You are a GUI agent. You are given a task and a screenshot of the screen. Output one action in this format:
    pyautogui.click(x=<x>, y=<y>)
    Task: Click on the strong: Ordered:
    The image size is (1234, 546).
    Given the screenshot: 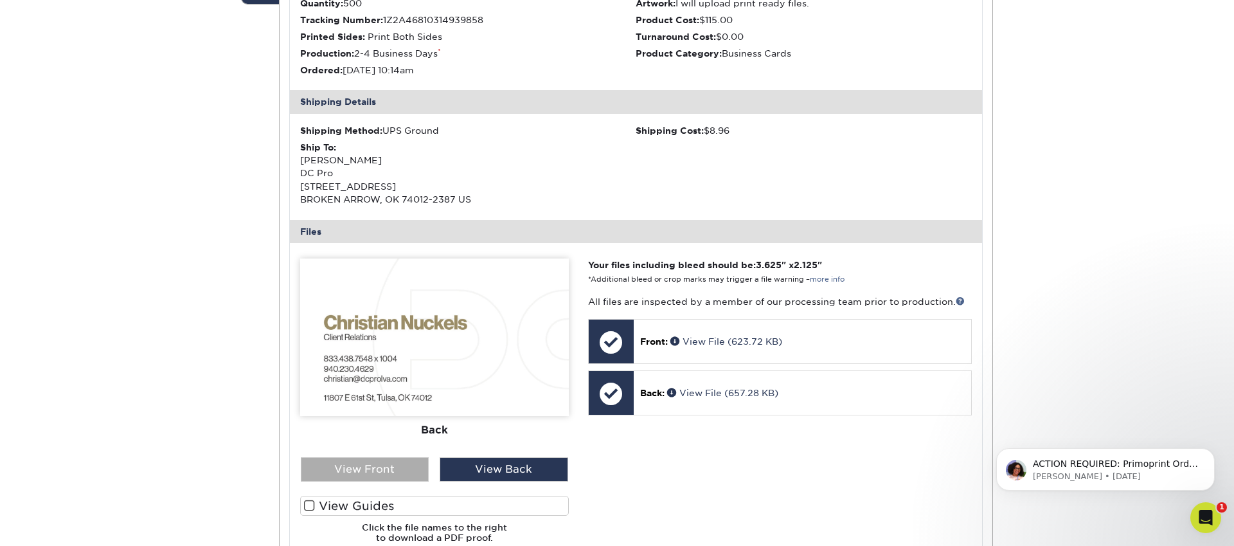 What is the action you would take?
    pyautogui.click(x=321, y=70)
    